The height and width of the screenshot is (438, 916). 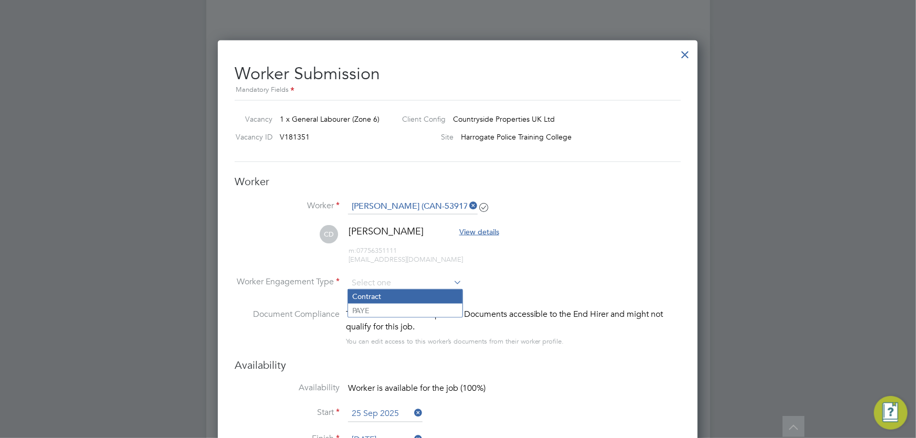 I want to click on span: m:, so click(x=352, y=250).